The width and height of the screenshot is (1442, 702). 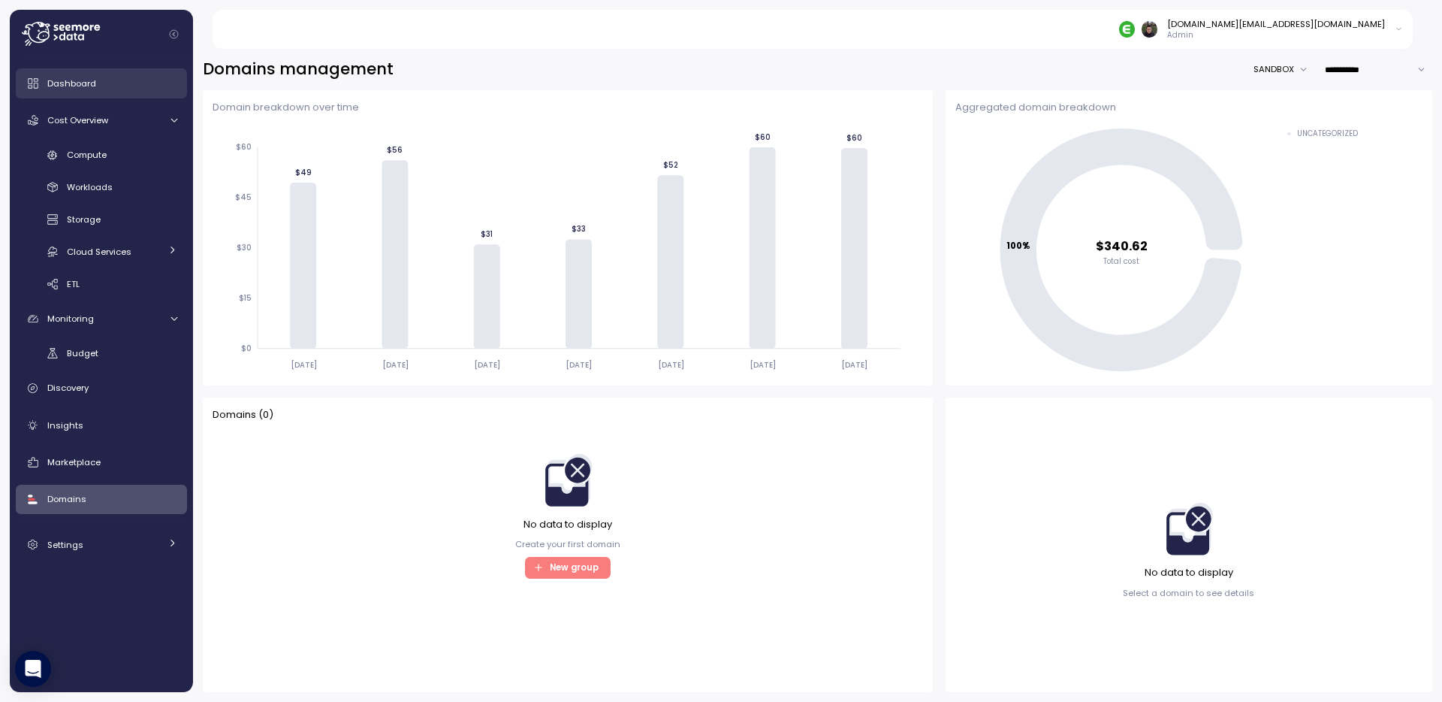 I want to click on button: Collapse navigation, so click(x=174, y=34).